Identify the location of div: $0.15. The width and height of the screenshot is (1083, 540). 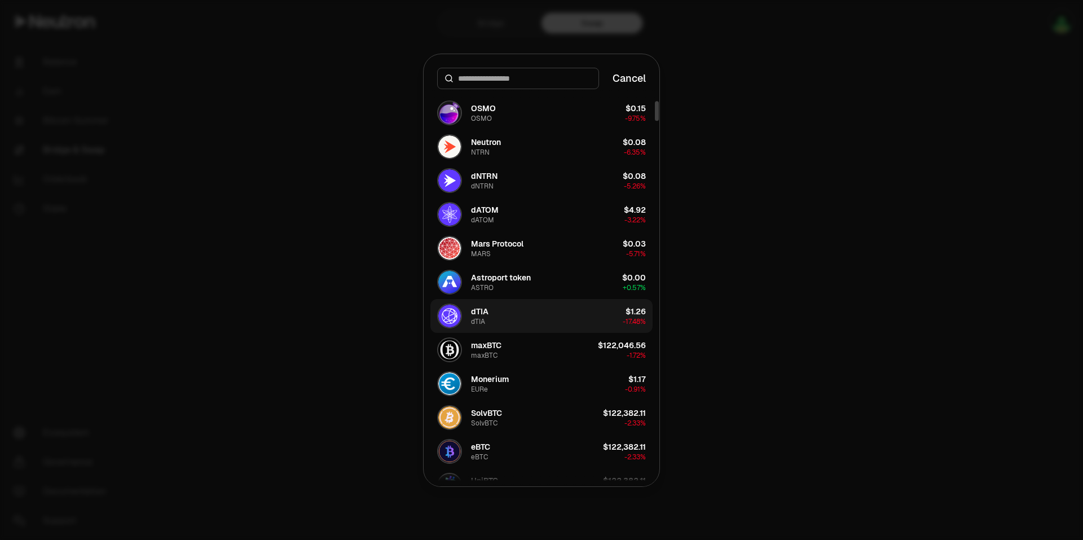
(636, 108).